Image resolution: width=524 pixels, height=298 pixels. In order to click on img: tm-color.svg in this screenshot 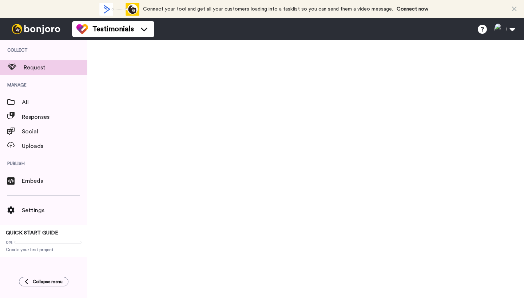, I will do `click(82, 29)`.